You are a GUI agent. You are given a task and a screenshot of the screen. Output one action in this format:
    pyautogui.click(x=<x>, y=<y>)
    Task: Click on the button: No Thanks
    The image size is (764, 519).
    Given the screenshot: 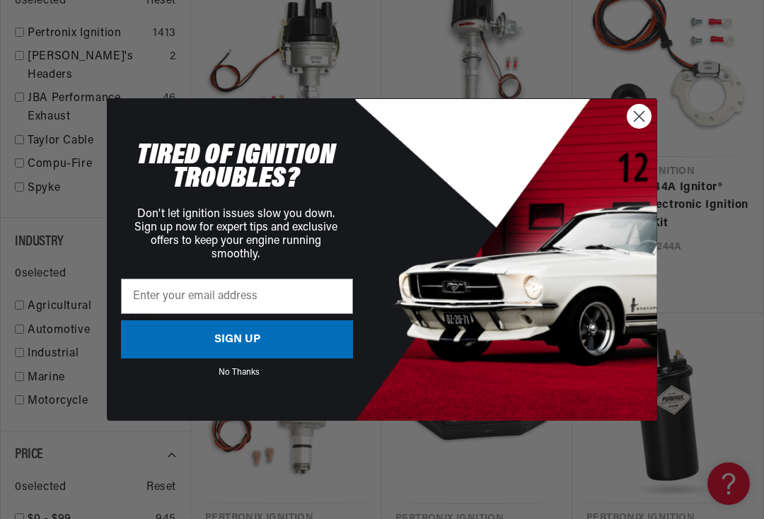 What is the action you would take?
    pyautogui.click(x=239, y=371)
    